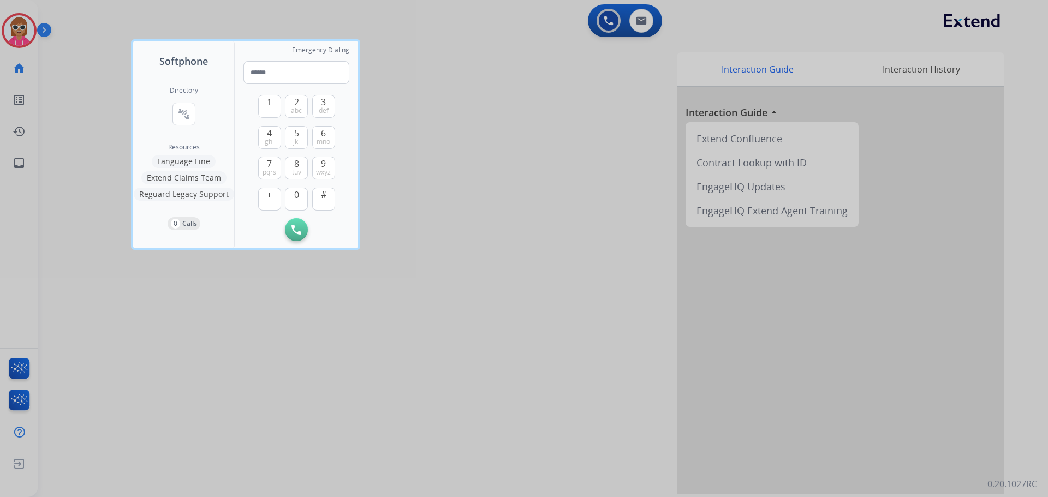  Describe the element at coordinates (184, 114) in the screenshot. I see `mat-icon: connect_without_contact` at that location.